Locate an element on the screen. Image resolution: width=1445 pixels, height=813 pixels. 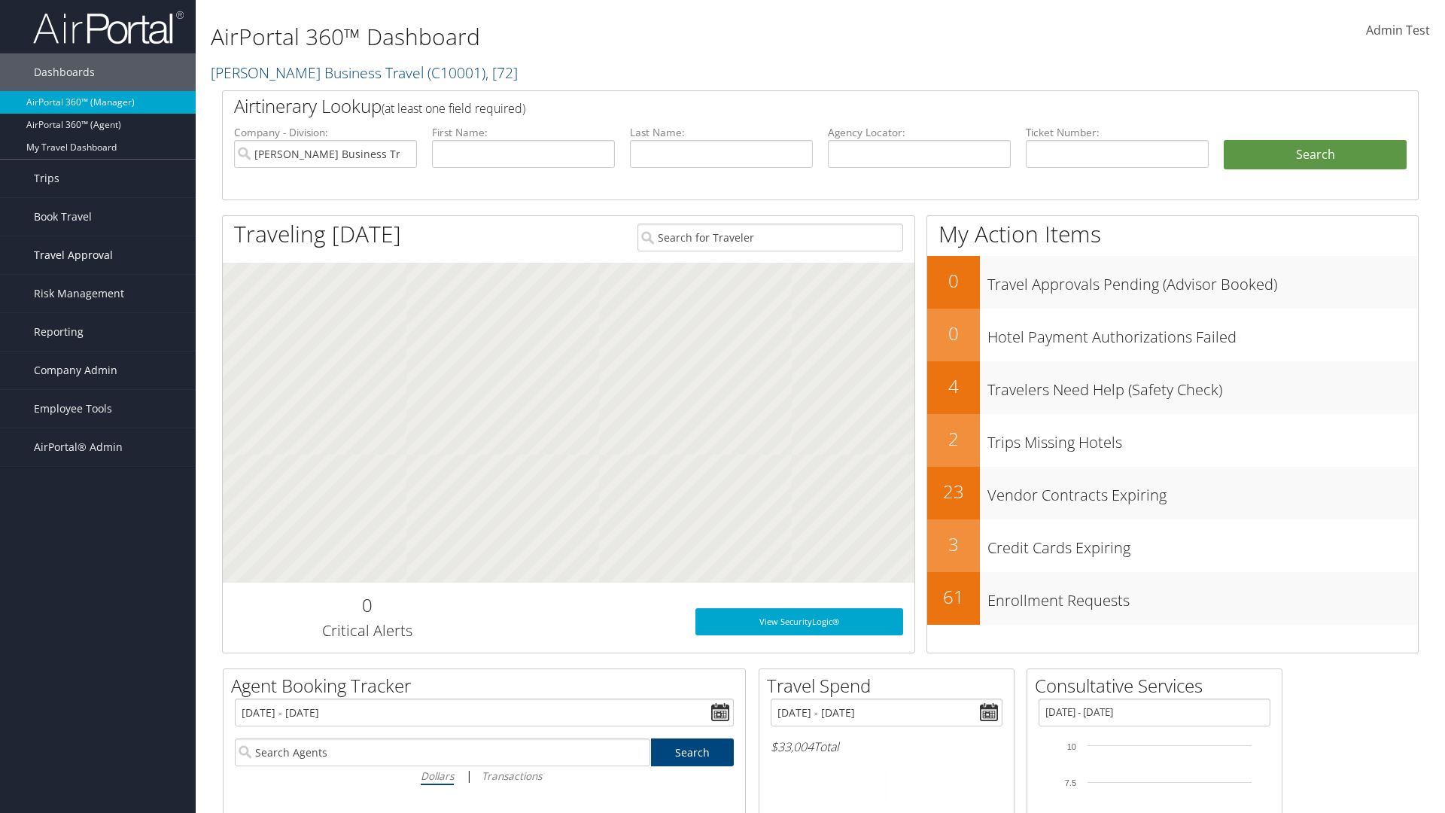
h3: Vendor Contracts Expiring is located at coordinates (1202, 491).